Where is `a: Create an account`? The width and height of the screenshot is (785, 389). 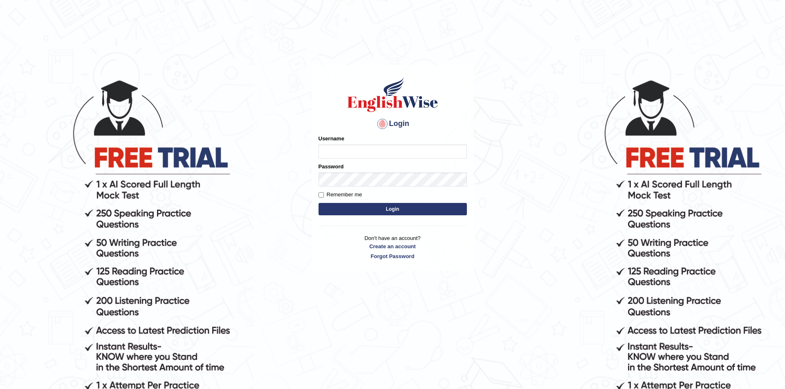 a: Create an account is located at coordinates (393, 246).